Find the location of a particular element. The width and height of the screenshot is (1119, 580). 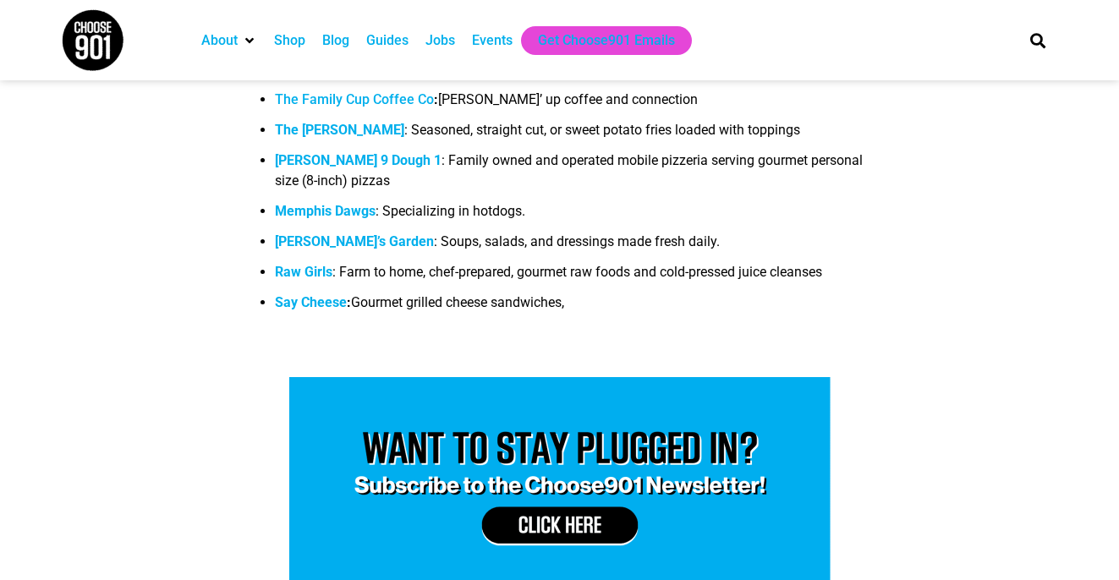

div: Blog is located at coordinates (336, 41).